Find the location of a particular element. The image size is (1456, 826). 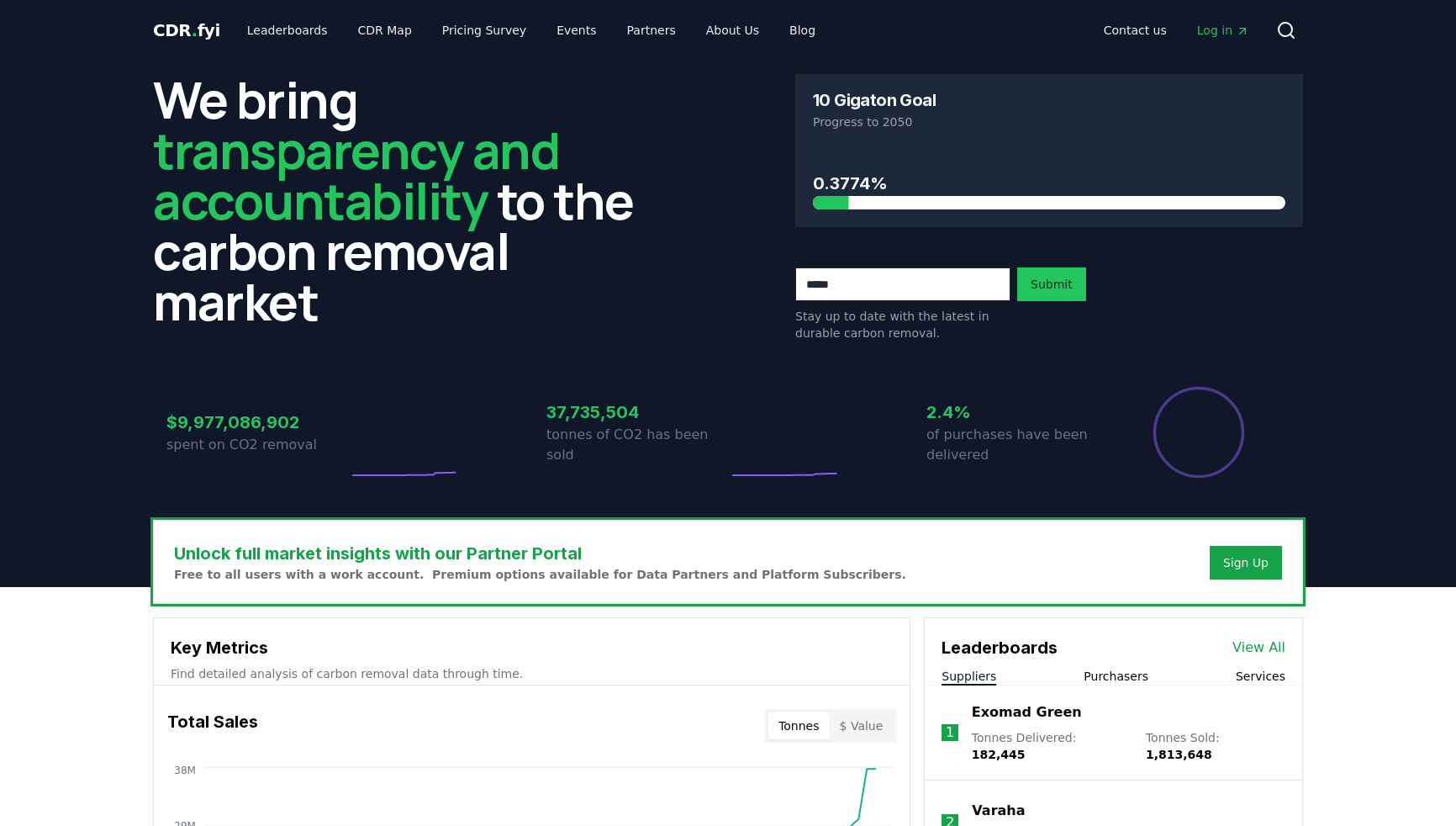

a: Pricing Survey is located at coordinates (484, 30).